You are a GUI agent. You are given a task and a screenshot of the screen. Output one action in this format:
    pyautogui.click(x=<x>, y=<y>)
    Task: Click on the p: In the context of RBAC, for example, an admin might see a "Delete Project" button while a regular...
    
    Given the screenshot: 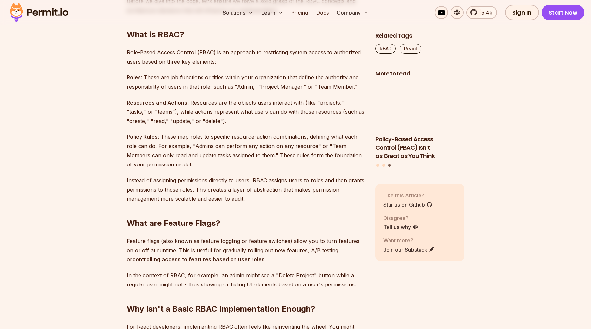 What is the action you would take?
    pyautogui.click(x=246, y=280)
    